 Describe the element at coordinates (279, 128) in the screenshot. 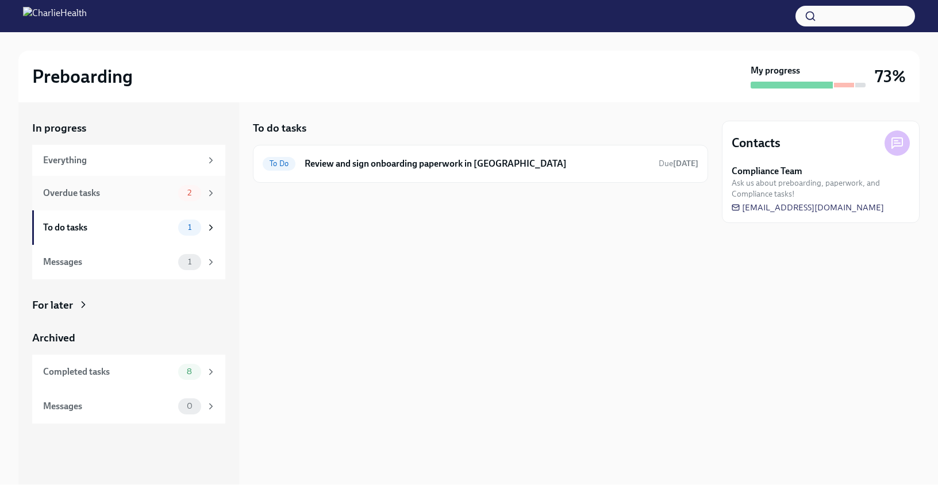

I see `h5: To do tasks` at that location.